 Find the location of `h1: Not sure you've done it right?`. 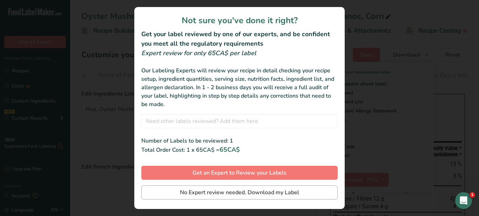

h1: Not sure you've done it right? is located at coordinates (239, 20).